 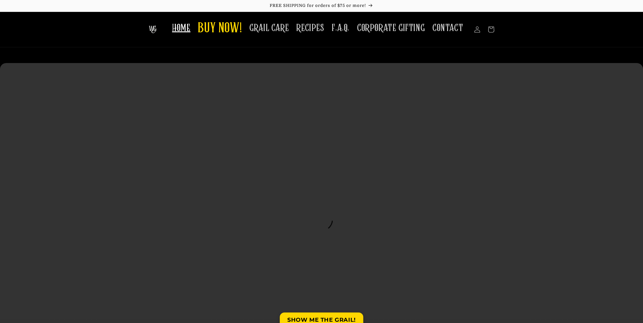 What do you see at coordinates (310, 28) in the screenshot?
I see `span: RECIPES` at bounding box center [310, 28].